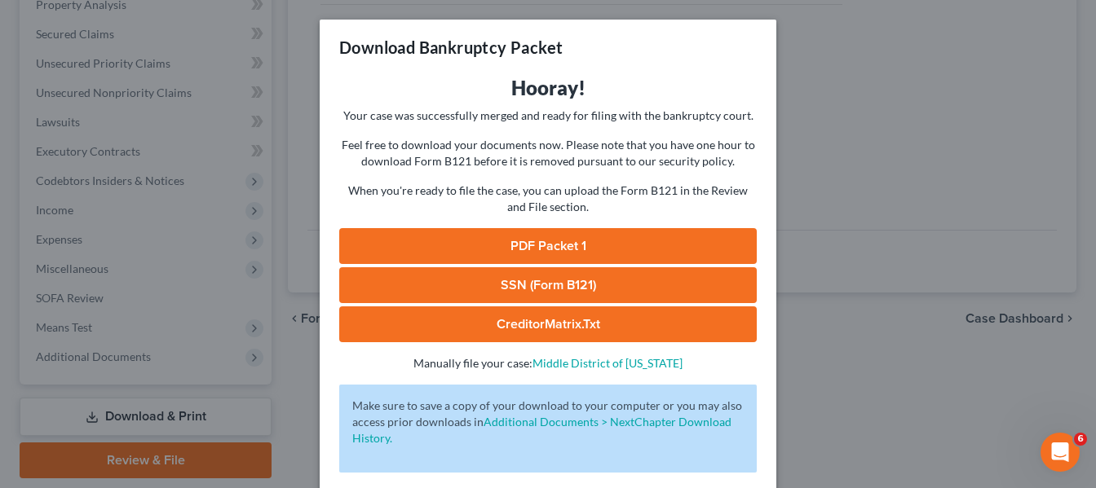 This screenshot has width=1096, height=488. Describe the element at coordinates (548, 364) in the screenshot. I see `p: Manually file your case:` at that location.